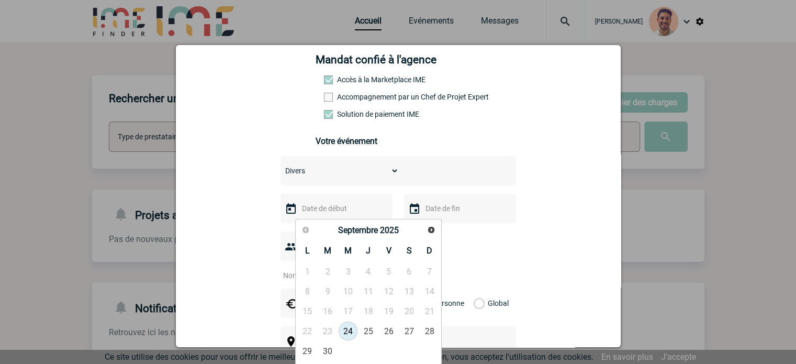 The width and height of the screenshot is (796, 364). I want to click on span: Septembre, so click(358, 230).